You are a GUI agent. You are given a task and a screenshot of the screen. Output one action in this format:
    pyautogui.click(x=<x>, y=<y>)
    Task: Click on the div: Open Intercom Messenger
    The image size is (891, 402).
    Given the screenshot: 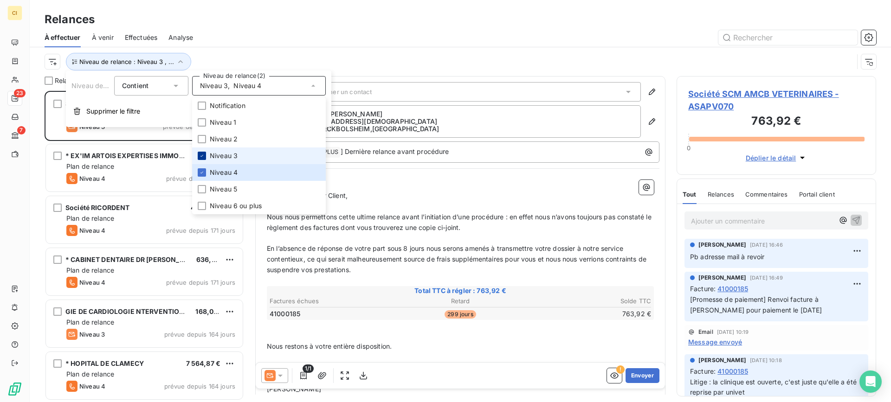 What is the action you would take?
    pyautogui.click(x=870, y=382)
    